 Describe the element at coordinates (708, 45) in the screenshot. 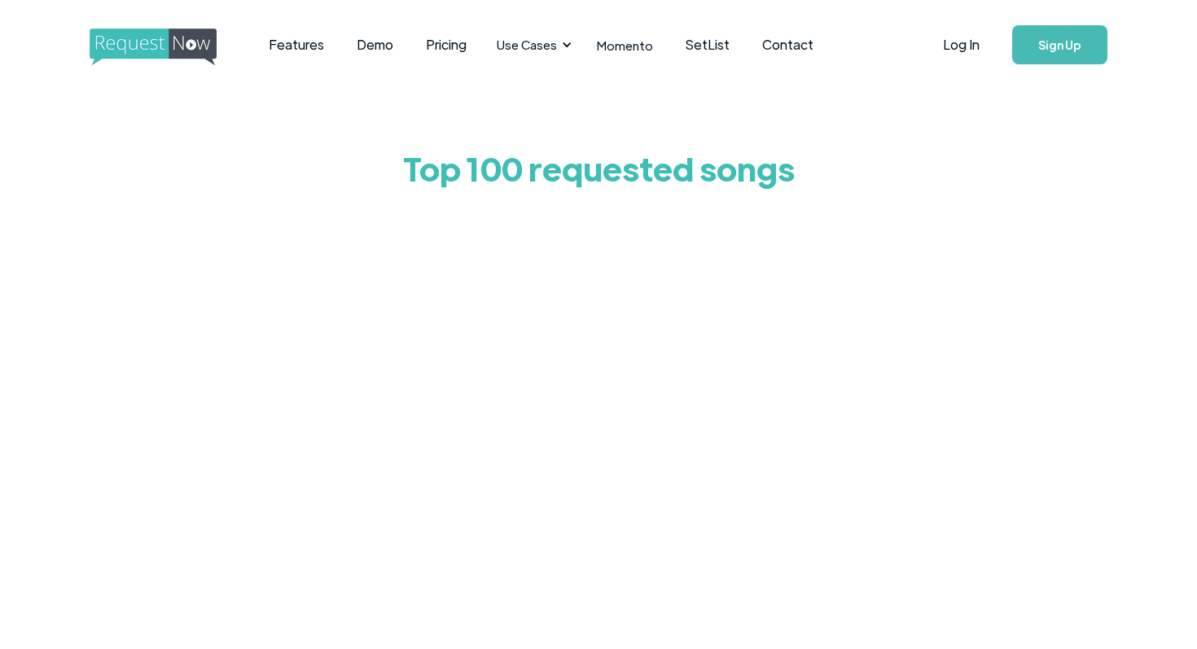

I see `a: SetList` at that location.